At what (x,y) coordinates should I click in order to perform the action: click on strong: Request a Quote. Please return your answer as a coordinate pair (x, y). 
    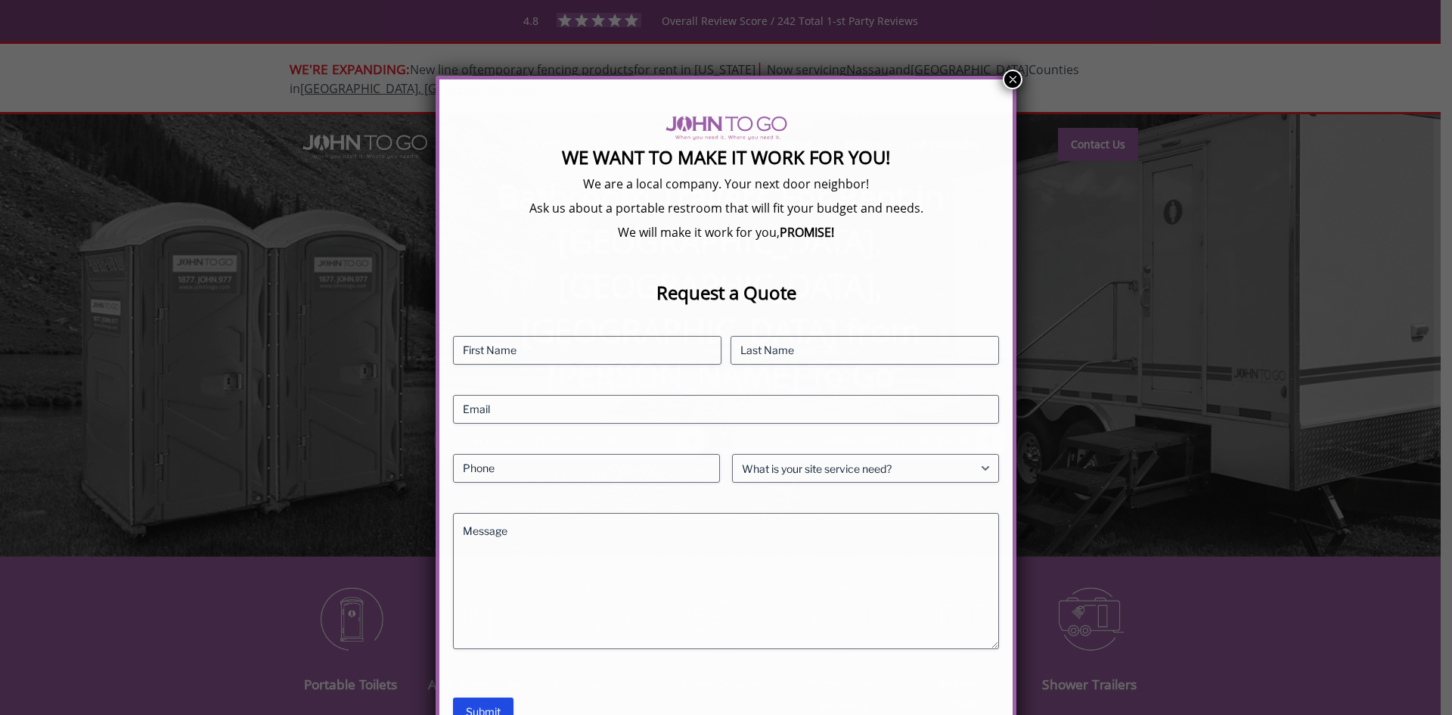
    Looking at the image, I should click on (726, 292).